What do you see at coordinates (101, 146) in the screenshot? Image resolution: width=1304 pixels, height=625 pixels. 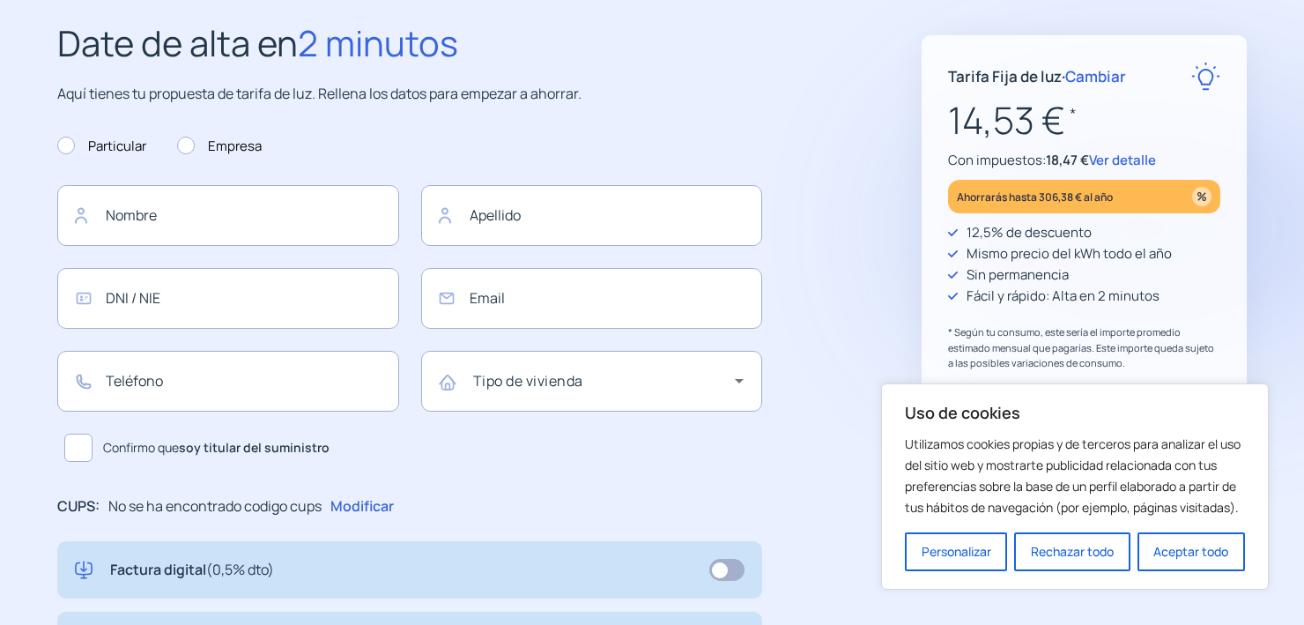 I see `label: Particular` at bounding box center [101, 146].